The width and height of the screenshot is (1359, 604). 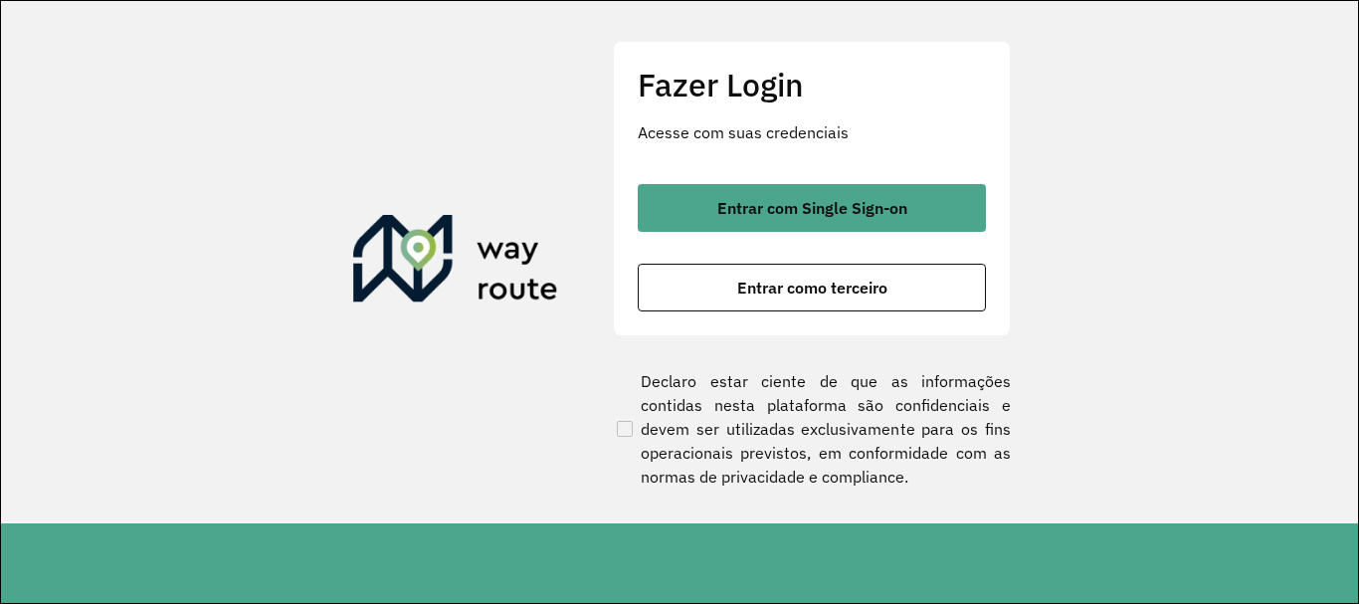 What do you see at coordinates (456, 263) in the screenshot?
I see `img: Roteirizador AmbevTech` at bounding box center [456, 263].